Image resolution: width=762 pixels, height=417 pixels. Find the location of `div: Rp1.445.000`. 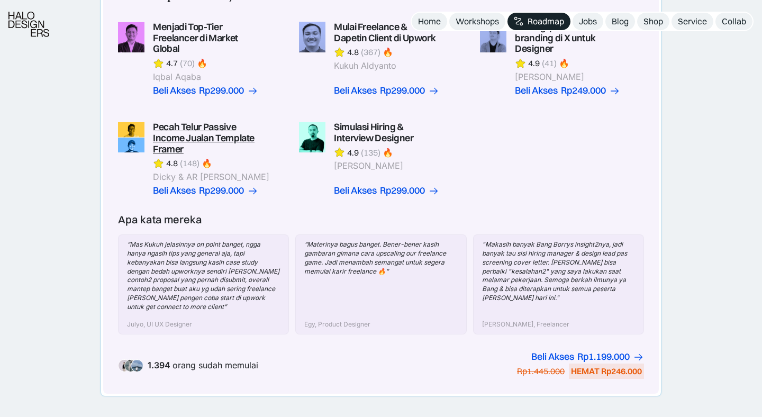

div: Rp1.445.000 is located at coordinates (541, 371).